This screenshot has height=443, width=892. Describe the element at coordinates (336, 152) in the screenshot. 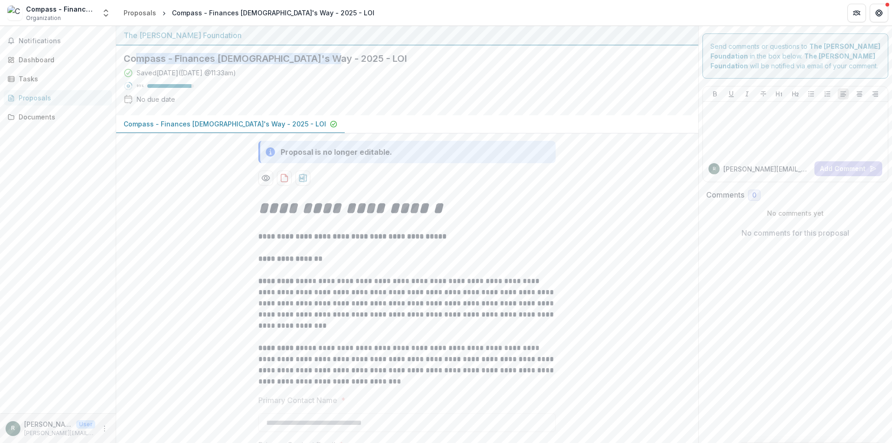

I see `div: Proposal is no longer editable.` at that location.